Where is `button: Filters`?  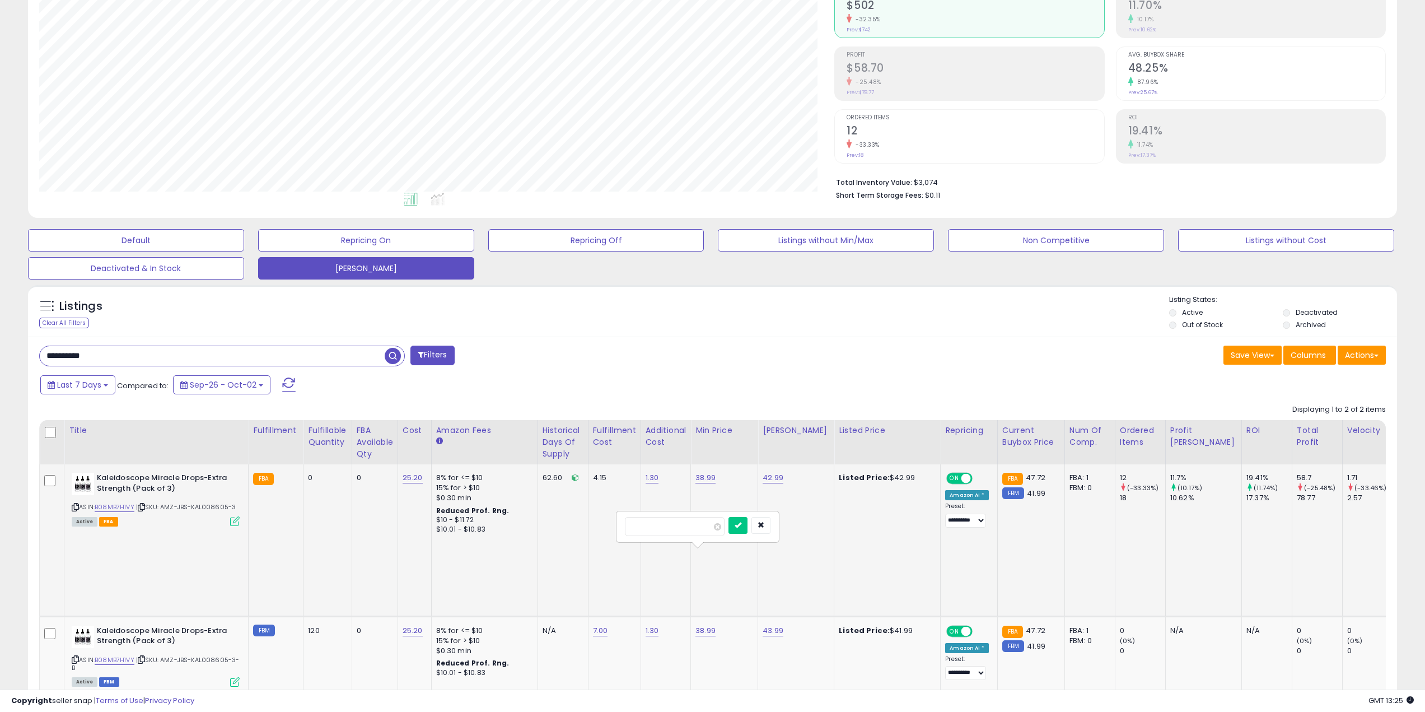 button: Filters is located at coordinates (432, 355).